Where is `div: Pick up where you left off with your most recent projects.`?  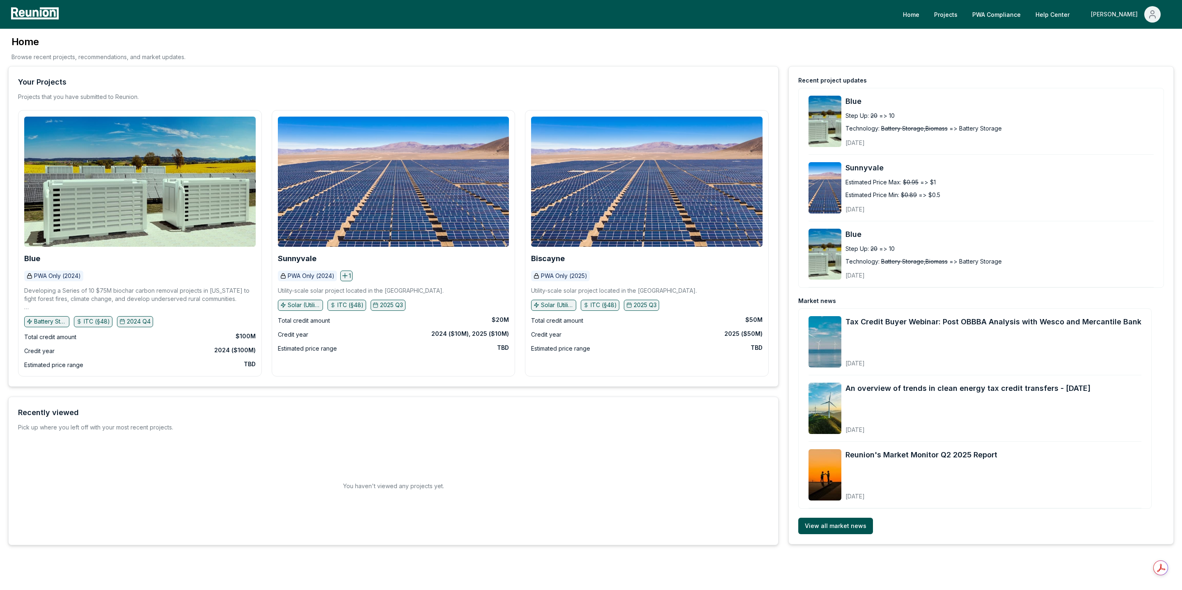
div: Pick up where you left off with your most recent projects. is located at coordinates (96, 427).